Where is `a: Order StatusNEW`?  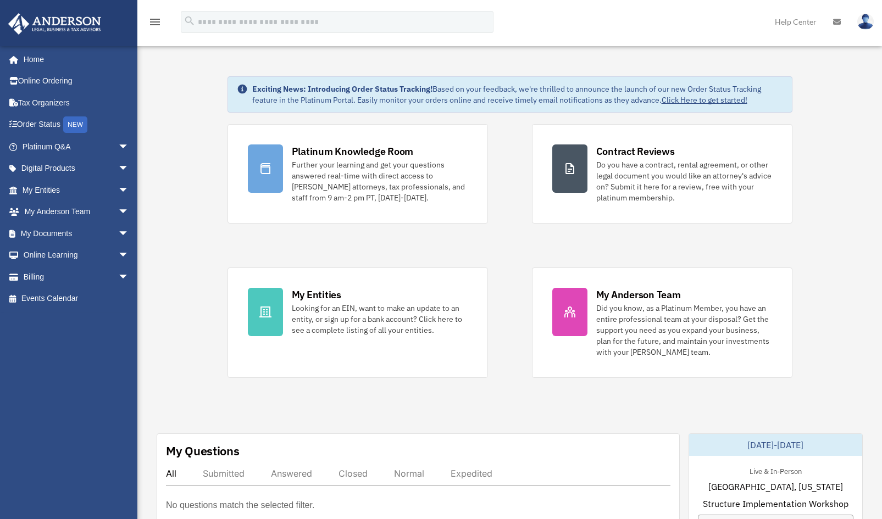
a: Order StatusNEW is located at coordinates (76, 125).